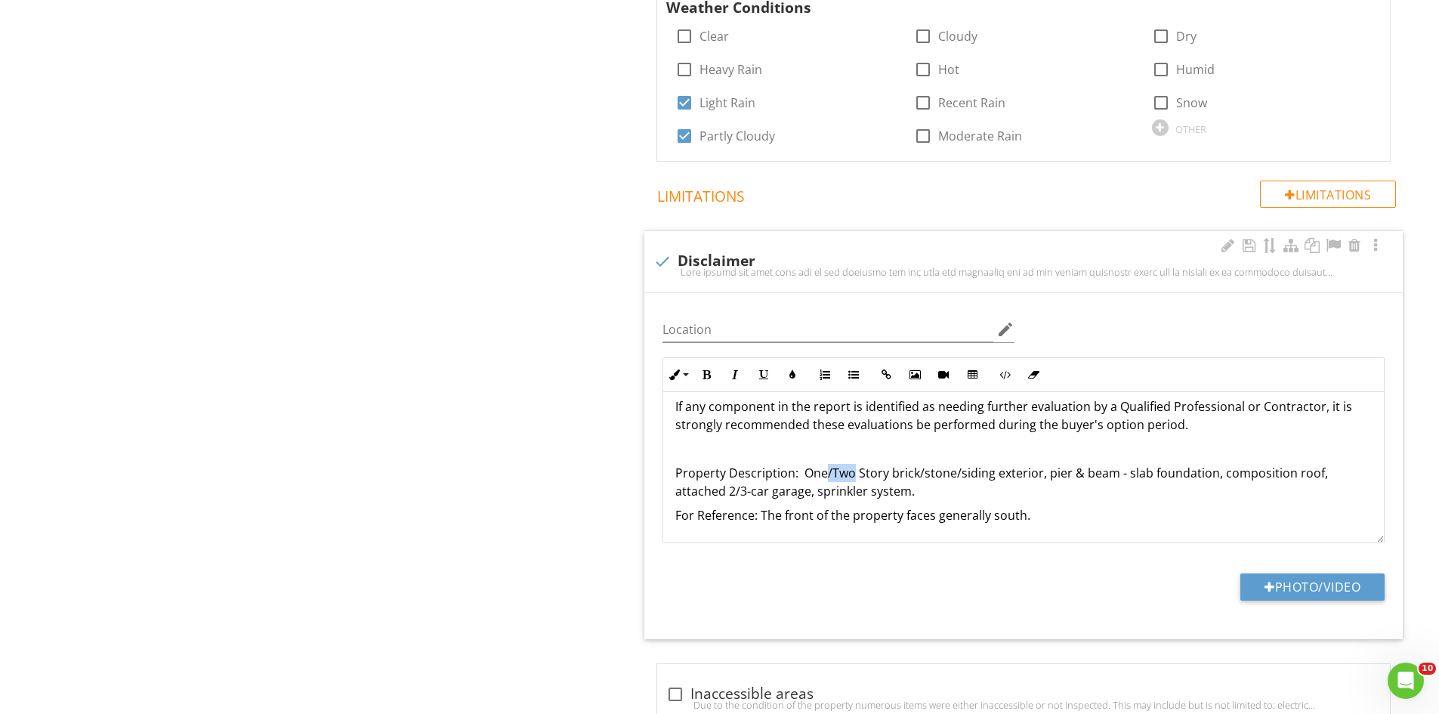 The height and width of the screenshot is (714, 1439). Describe the element at coordinates (678, 375) in the screenshot. I see `button: Inline Style` at that location.